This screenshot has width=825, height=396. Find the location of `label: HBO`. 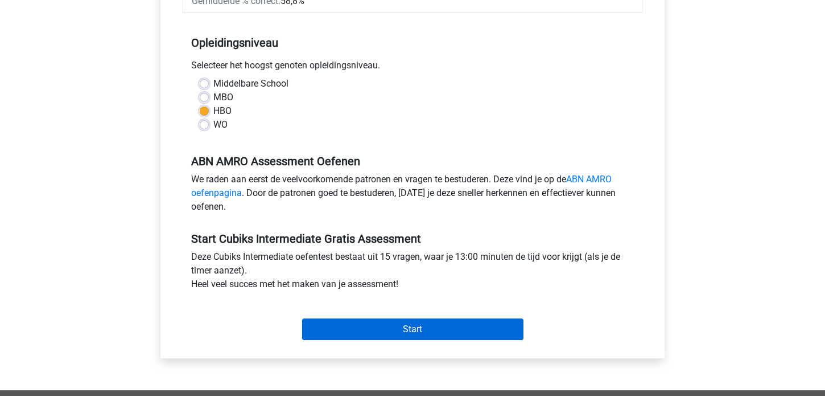

label: HBO is located at coordinates (223, 111).